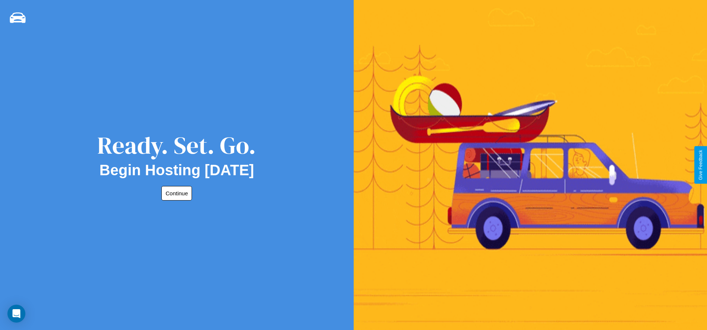  Describe the element at coordinates (16, 314) in the screenshot. I see `div: Open Intercom Messenger` at that location.